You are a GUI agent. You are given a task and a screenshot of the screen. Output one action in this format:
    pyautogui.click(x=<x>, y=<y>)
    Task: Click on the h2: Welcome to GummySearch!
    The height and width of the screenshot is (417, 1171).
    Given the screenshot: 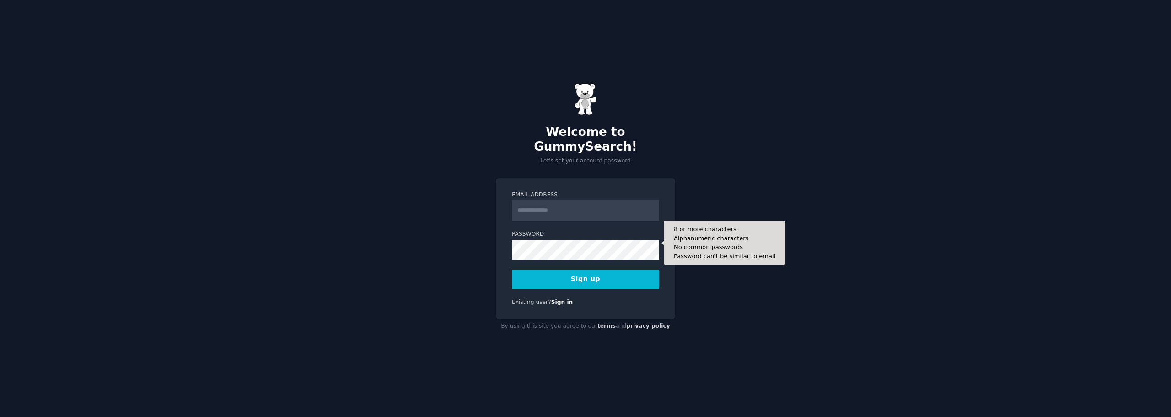 What is the action you would take?
    pyautogui.click(x=585, y=139)
    